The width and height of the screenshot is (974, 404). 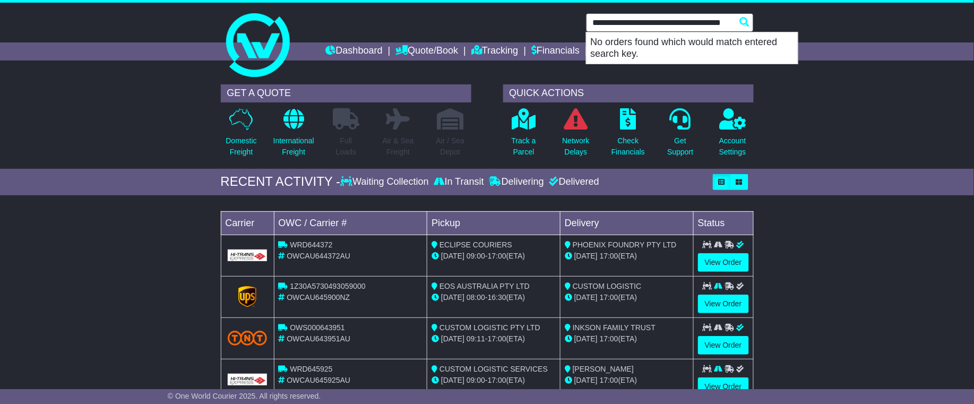 I want to click on a: GetSupport, so click(x=680, y=135).